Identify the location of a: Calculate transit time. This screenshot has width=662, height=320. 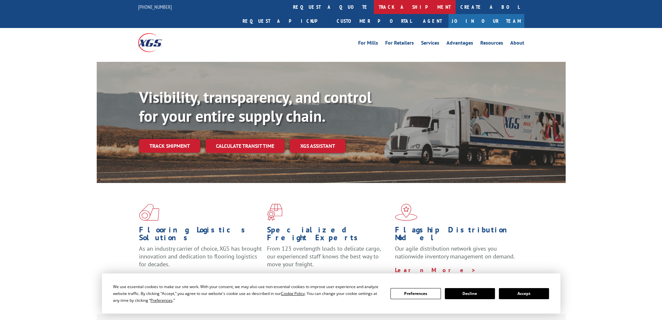
(245, 146).